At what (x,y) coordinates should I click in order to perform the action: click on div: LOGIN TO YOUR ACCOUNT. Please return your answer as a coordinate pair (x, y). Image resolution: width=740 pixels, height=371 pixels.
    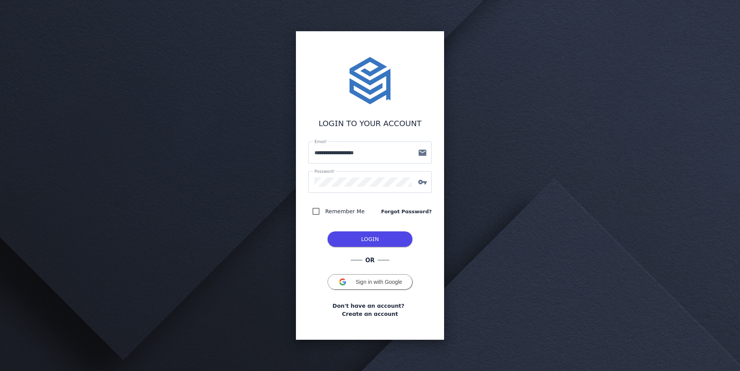
    Looking at the image, I should click on (370, 123).